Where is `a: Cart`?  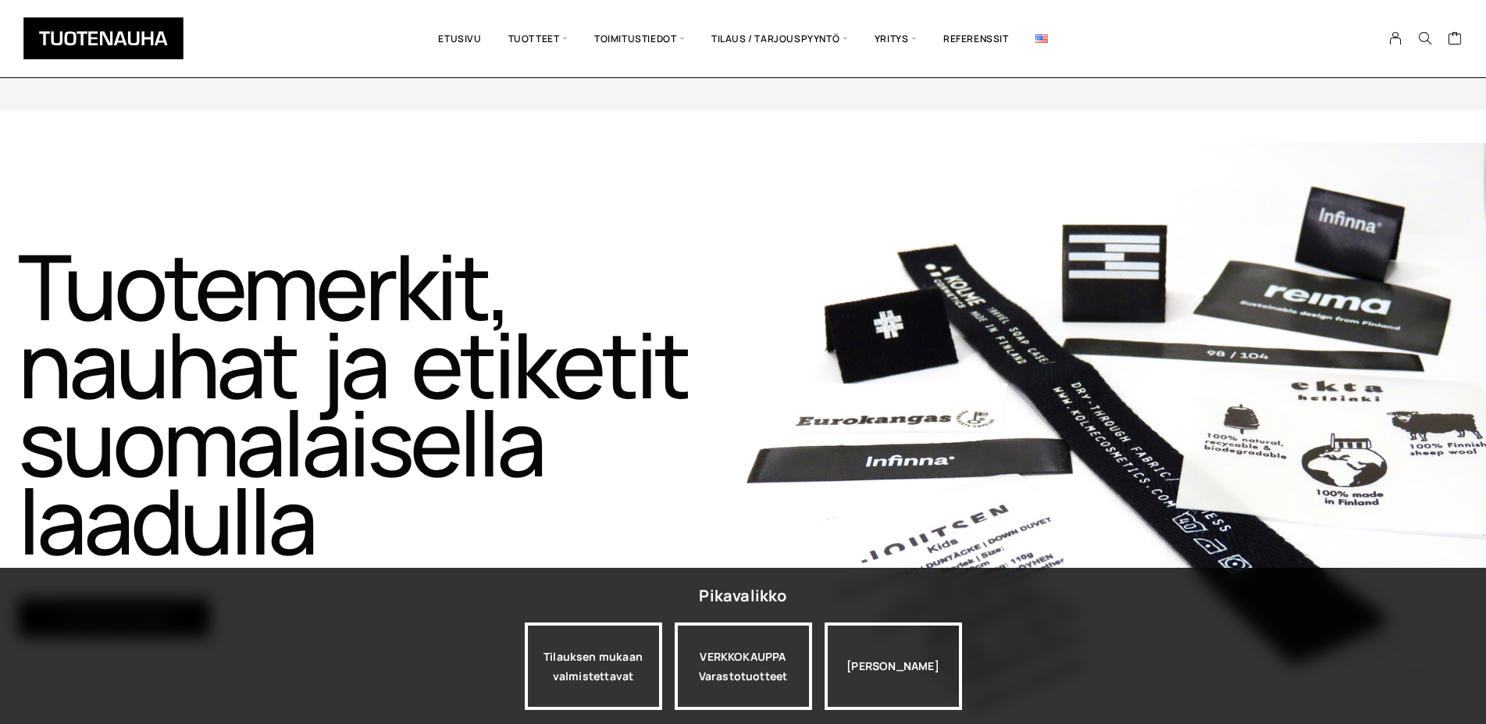 a: Cart is located at coordinates (1455, 40).